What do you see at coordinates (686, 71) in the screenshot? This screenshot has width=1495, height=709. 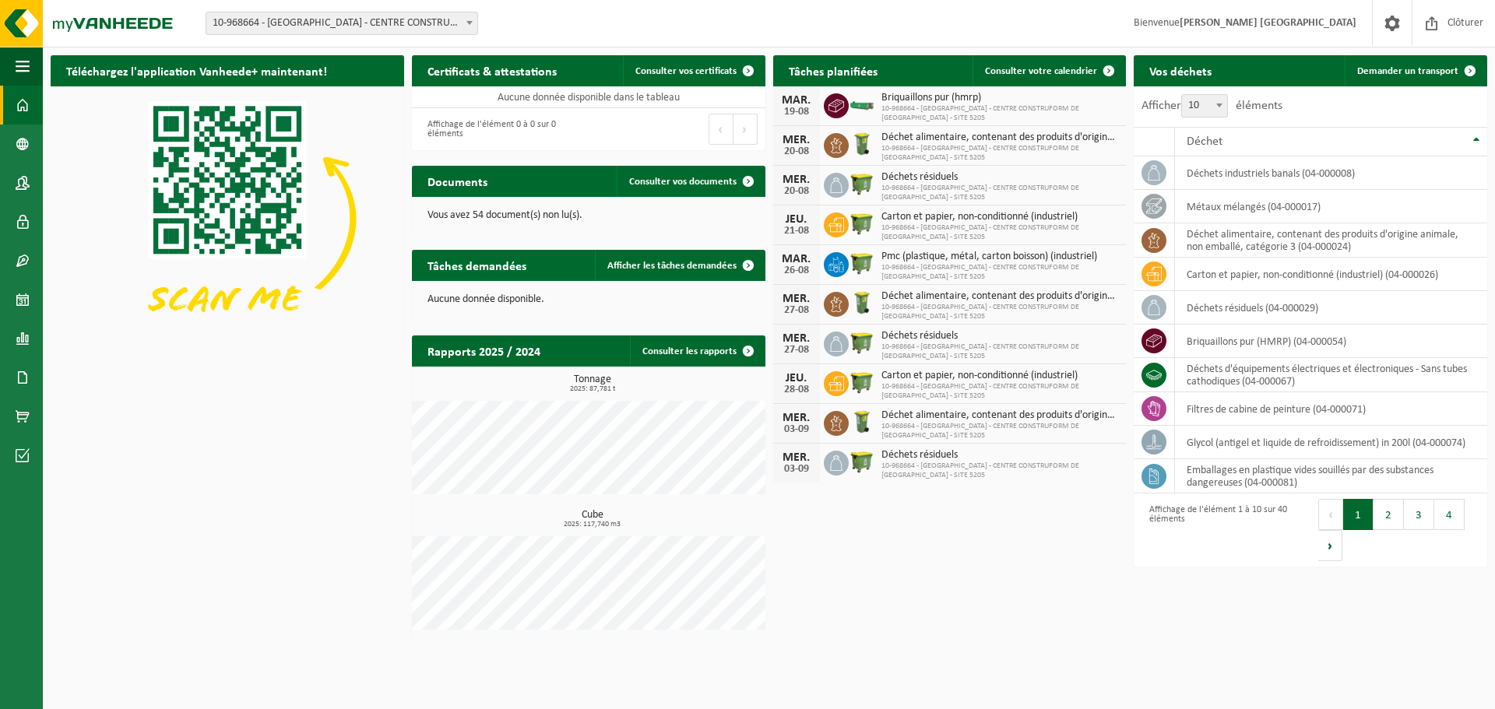 I see `span: Consulter vos certificats` at bounding box center [686, 71].